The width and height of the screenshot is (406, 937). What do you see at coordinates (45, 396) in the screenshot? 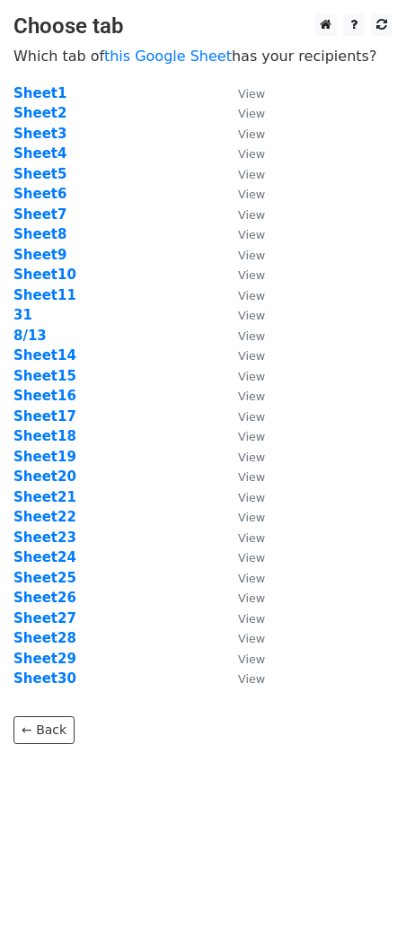
I see `a: Sheet16` at bounding box center [45, 396].